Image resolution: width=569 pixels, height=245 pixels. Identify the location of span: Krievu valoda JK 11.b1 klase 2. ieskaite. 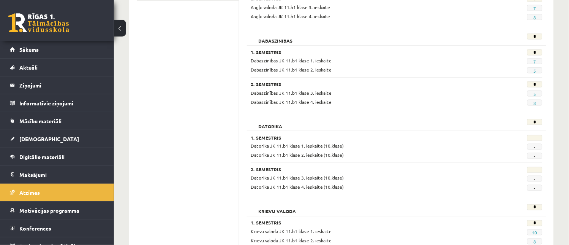
(292, 241).